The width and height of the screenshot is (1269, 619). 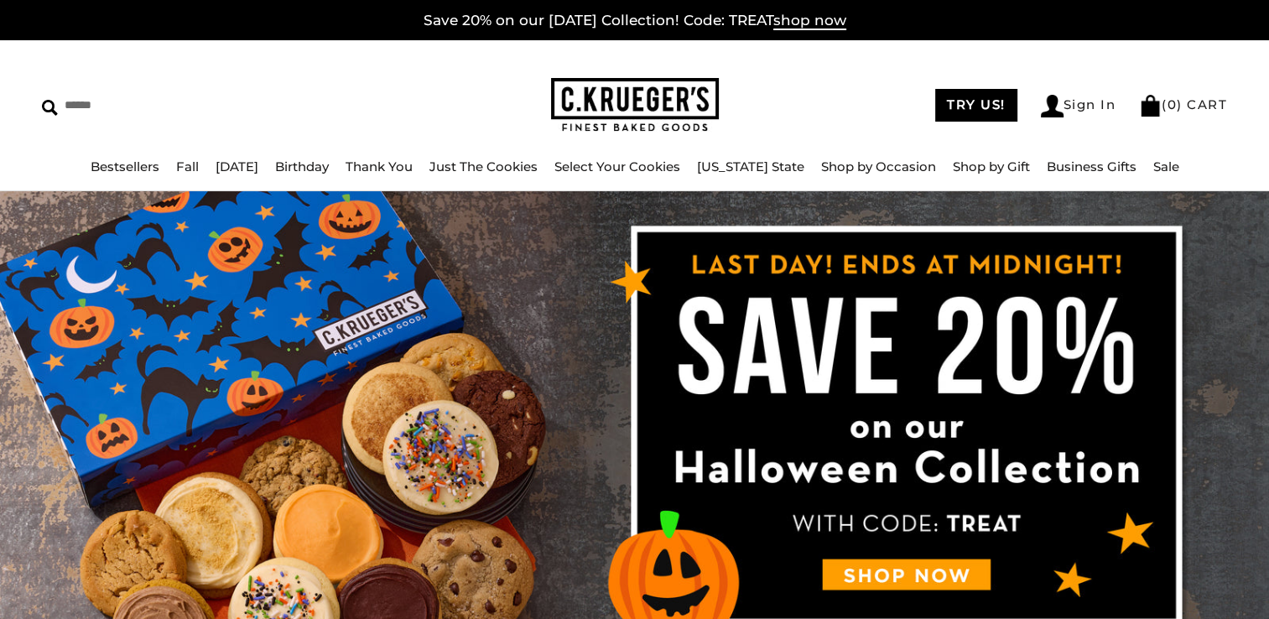 I want to click on a: Bestsellers, so click(x=125, y=166).